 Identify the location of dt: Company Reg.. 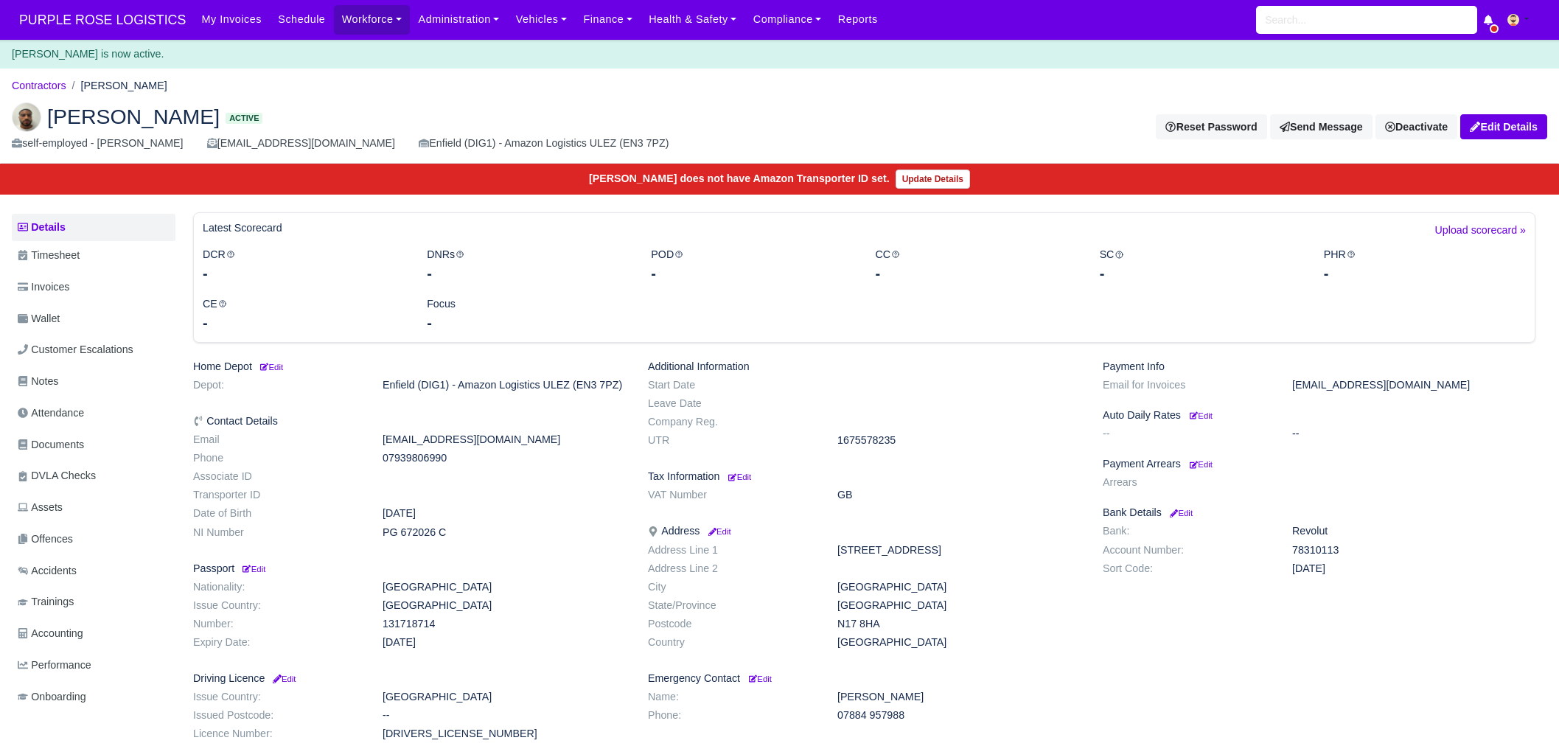
(731, 422).